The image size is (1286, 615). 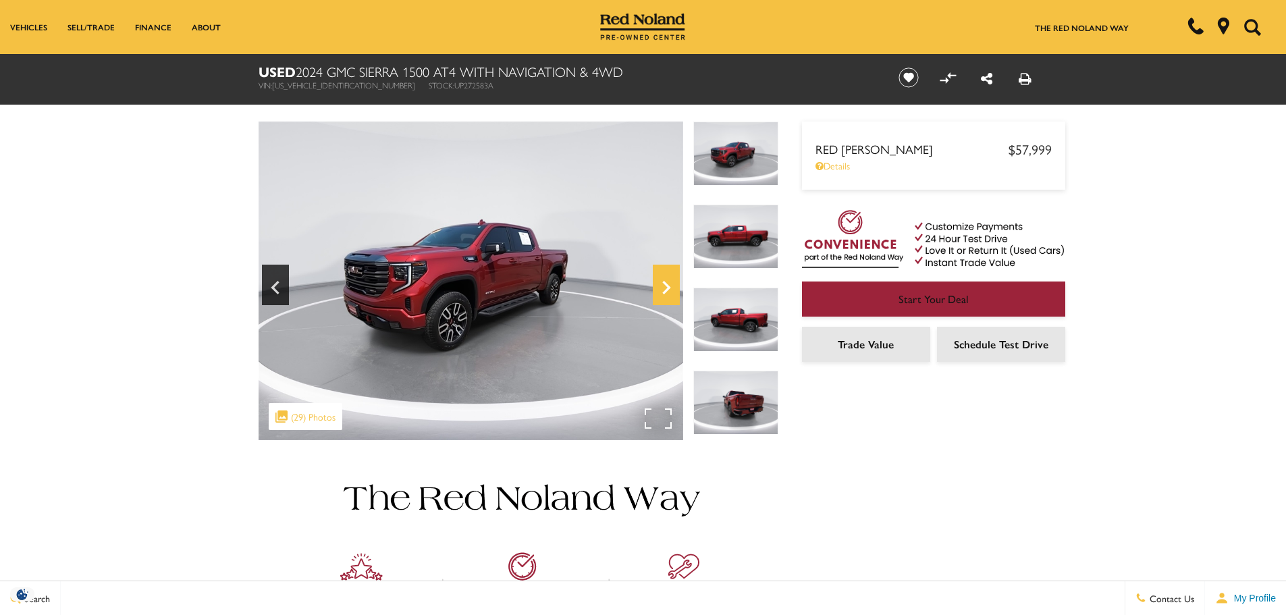 What do you see at coordinates (909, 78) in the screenshot?
I see `button: Save vehicle` at bounding box center [909, 78].